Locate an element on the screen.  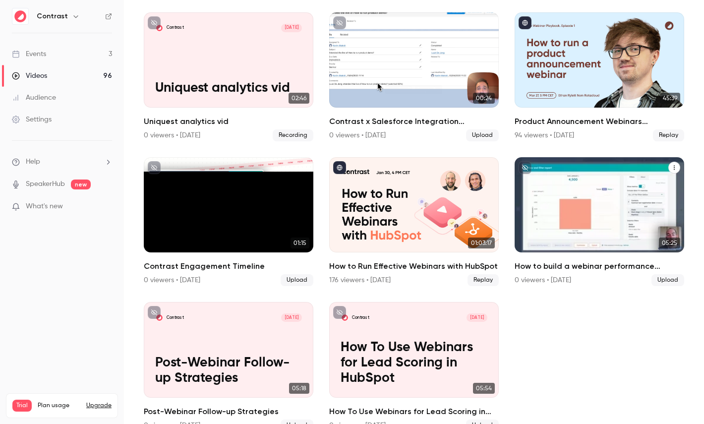
img: Contrast is located at coordinates (20, 16).